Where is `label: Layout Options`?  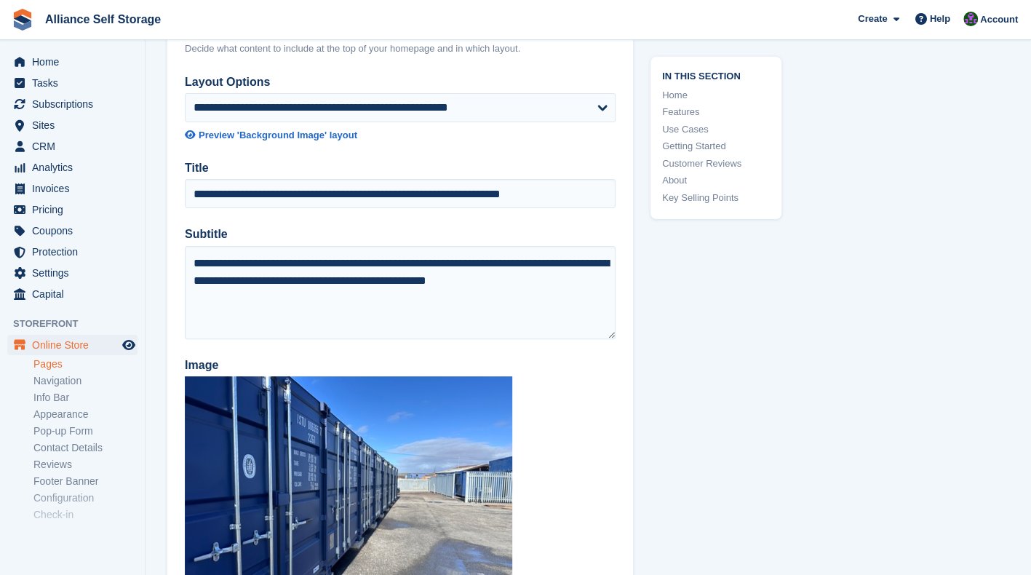
label: Layout Options is located at coordinates (400, 82).